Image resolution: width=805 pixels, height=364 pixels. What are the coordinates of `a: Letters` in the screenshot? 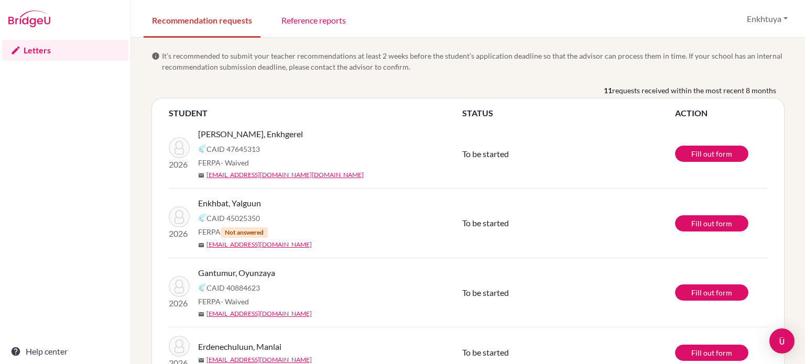 It's located at (65, 50).